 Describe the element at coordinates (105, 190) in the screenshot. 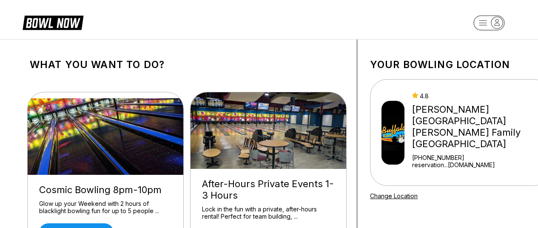

I see `div: Cosmic Bowling 8pm-10pm` at that location.